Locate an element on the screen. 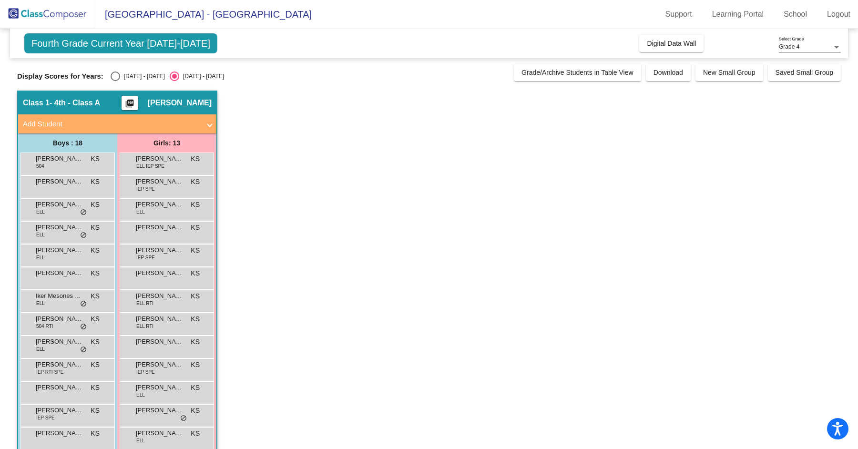 This screenshot has height=449, width=858. span: 504 RTI is located at coordinates (44, 326).